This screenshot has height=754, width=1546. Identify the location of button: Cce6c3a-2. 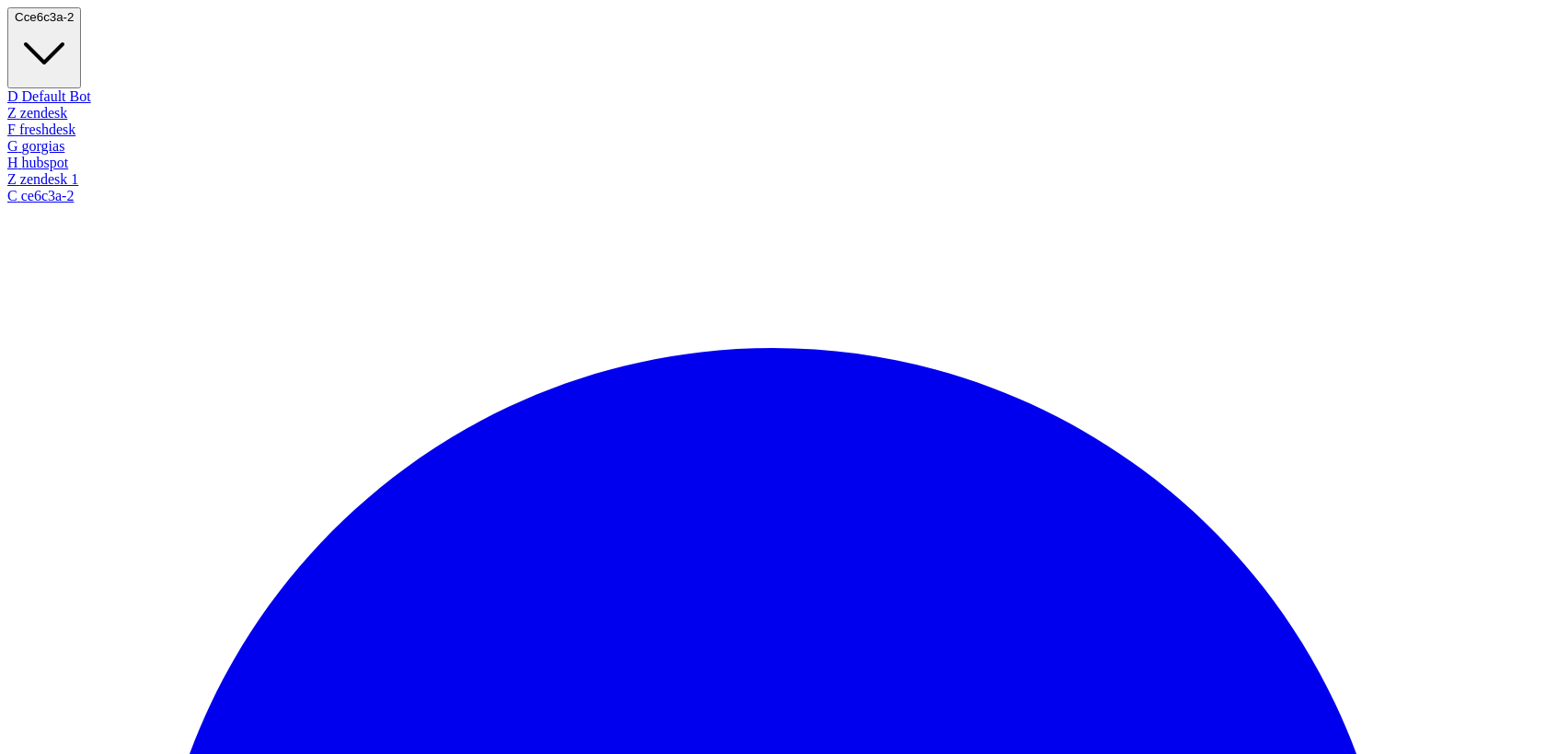
(44, 48).